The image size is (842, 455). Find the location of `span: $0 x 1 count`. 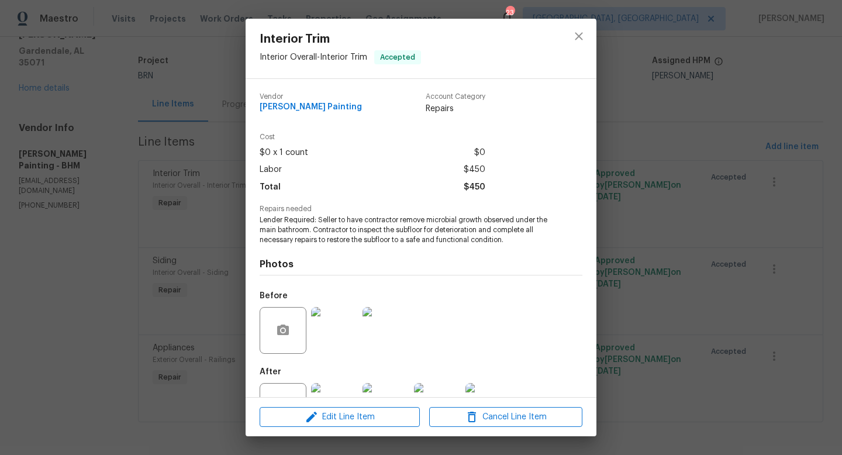

span: $0 x 1 count is located at coordinates (284, 153).